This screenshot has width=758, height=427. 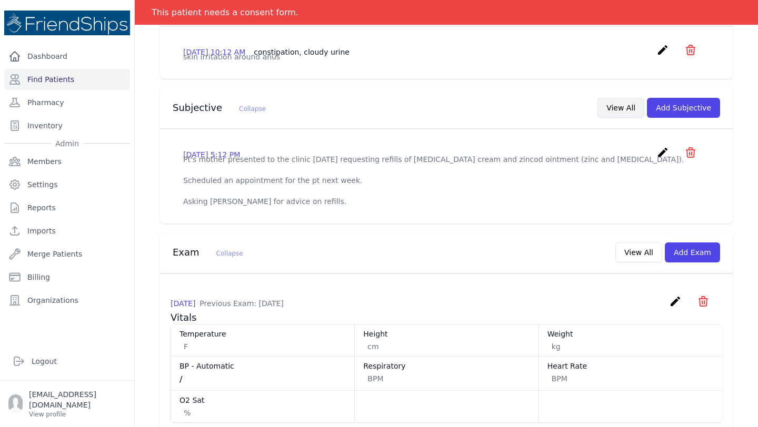 I want to click on button: Add Exam, so click(x=692, y=253).